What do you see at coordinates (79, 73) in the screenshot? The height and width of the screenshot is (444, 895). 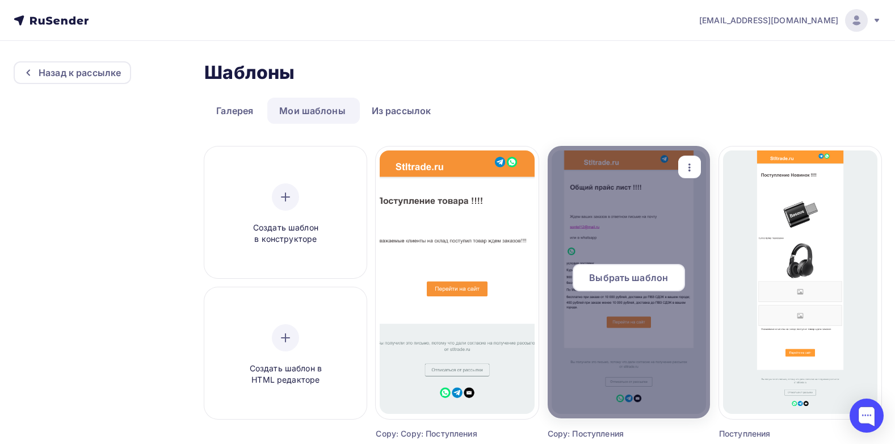 I see `div: Назад к рассылке` at bounding box center [79, 73].